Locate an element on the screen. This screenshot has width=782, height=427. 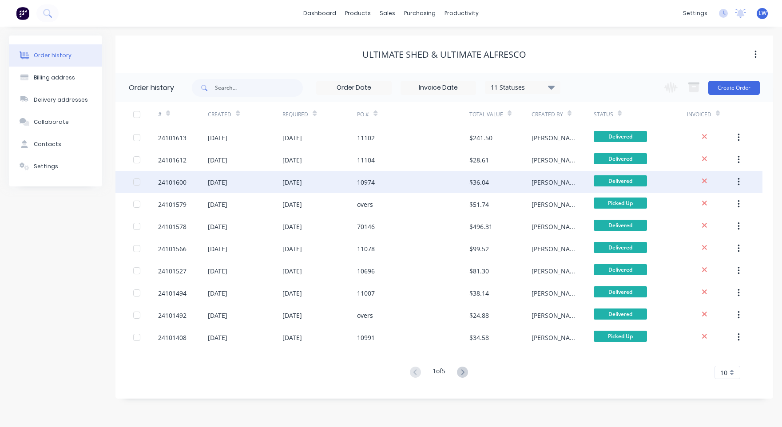
div: PO # is located at coordinates (413, 114).